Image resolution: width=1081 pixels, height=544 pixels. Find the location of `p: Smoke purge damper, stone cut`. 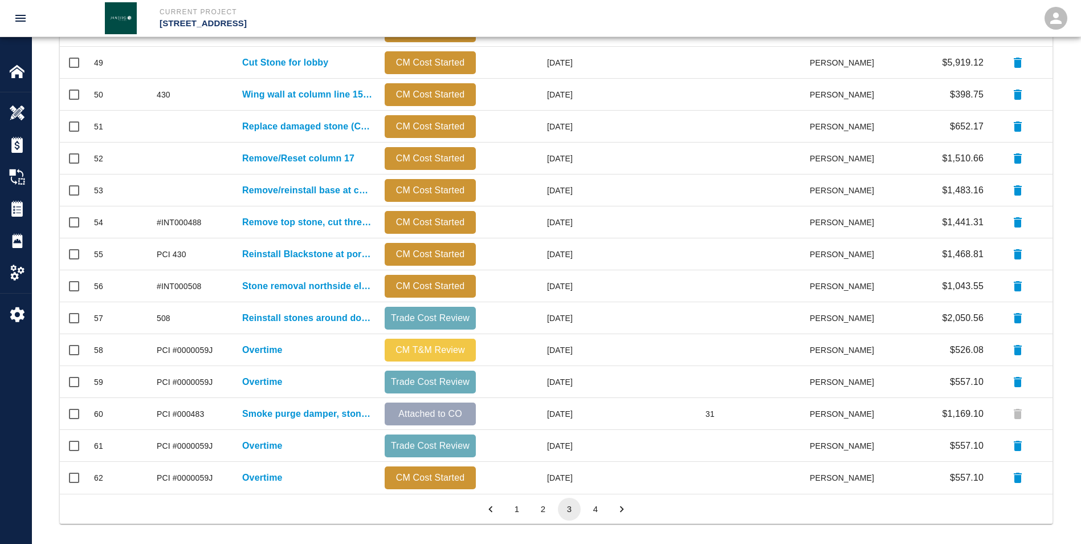

p: Smoke purge damper, stone cut is located at coordinates (308, 414).